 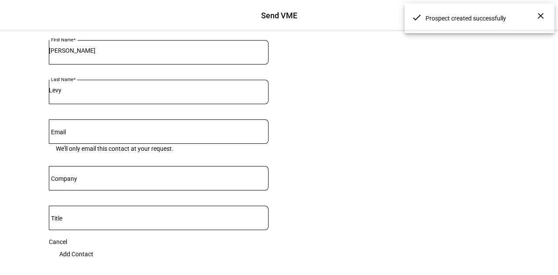 I want to click on mat-label: Title, so click(x=57, y=218).